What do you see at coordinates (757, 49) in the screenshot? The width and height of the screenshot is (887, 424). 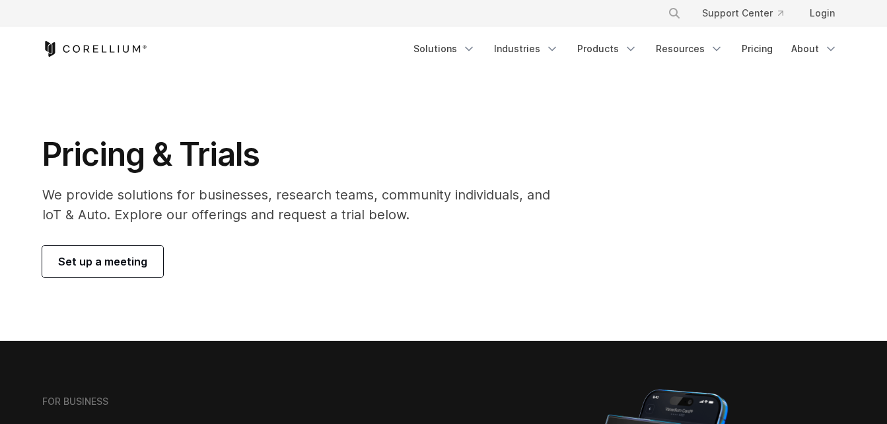 I see `a: Pricing` at bounding box center [757, 49].